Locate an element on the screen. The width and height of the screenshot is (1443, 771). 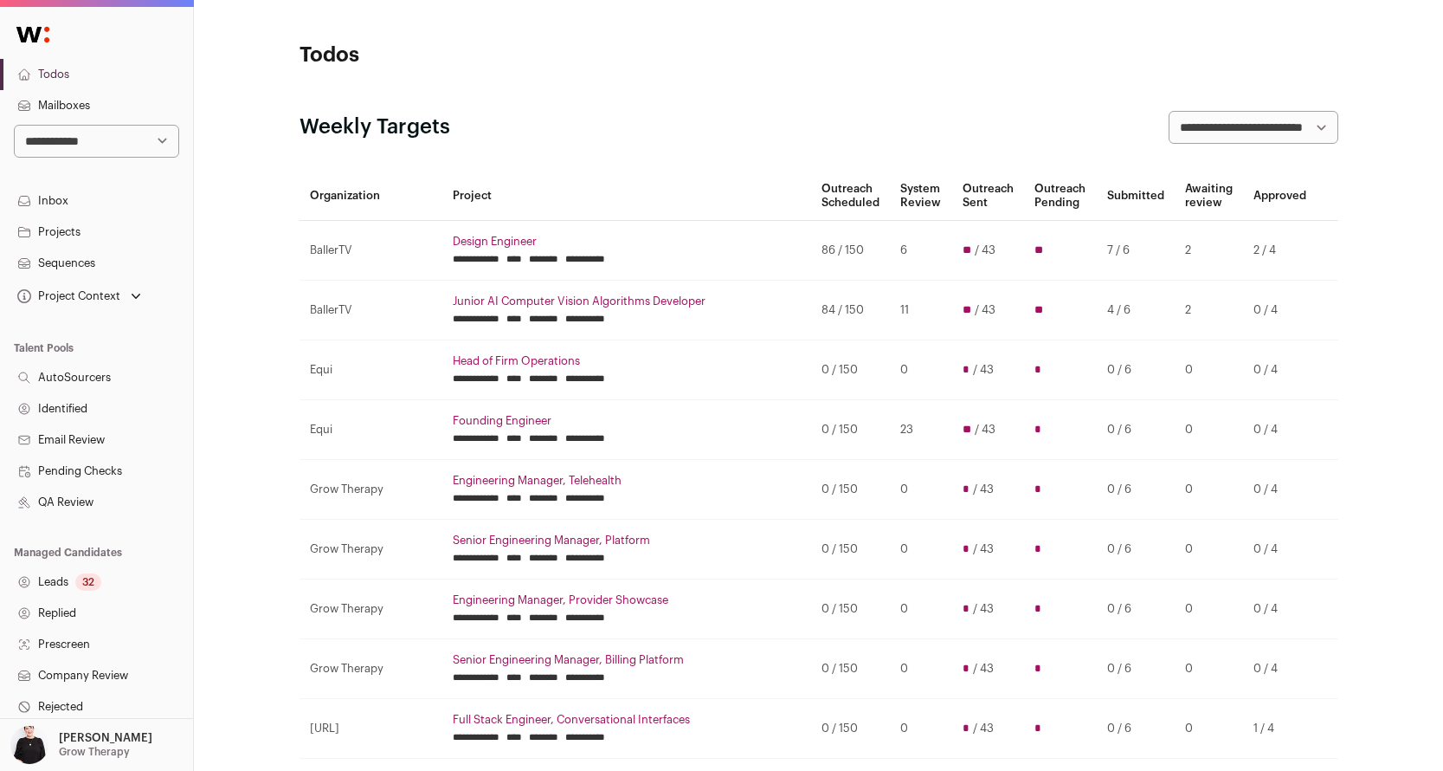
a: Head of Firm Operations is located at coordinates (627, 361).